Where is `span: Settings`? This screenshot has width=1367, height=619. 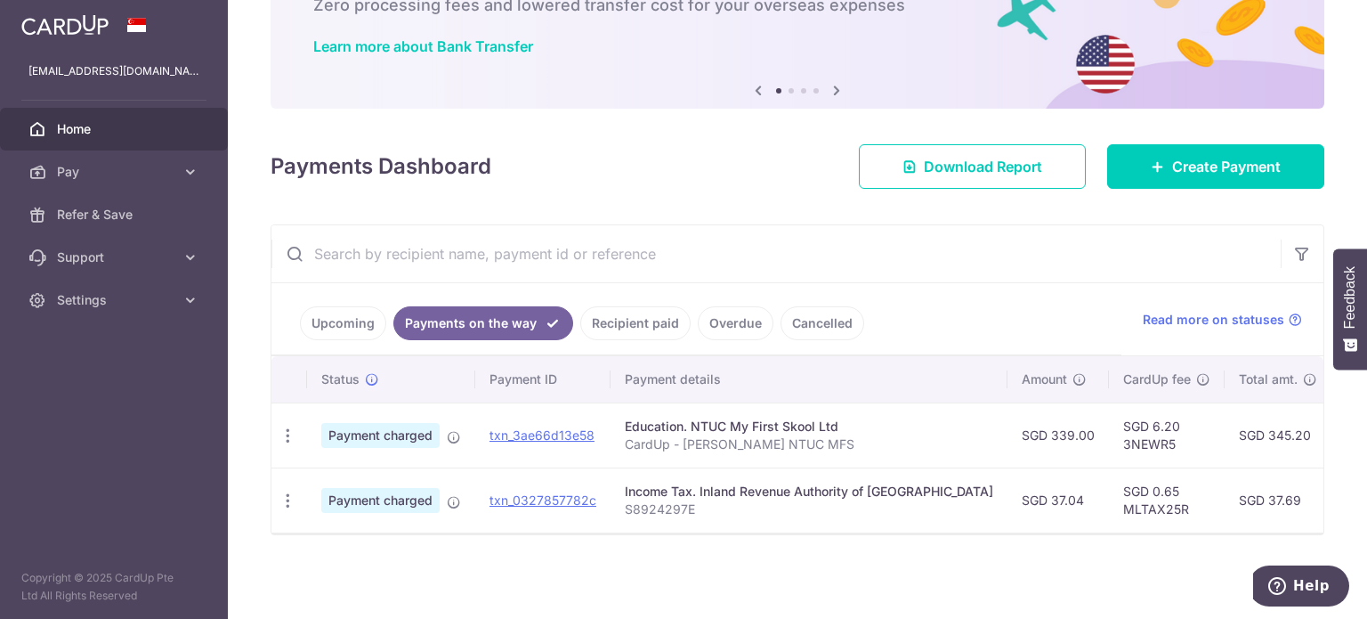 span: Settings is located at coordinates (116, 300).